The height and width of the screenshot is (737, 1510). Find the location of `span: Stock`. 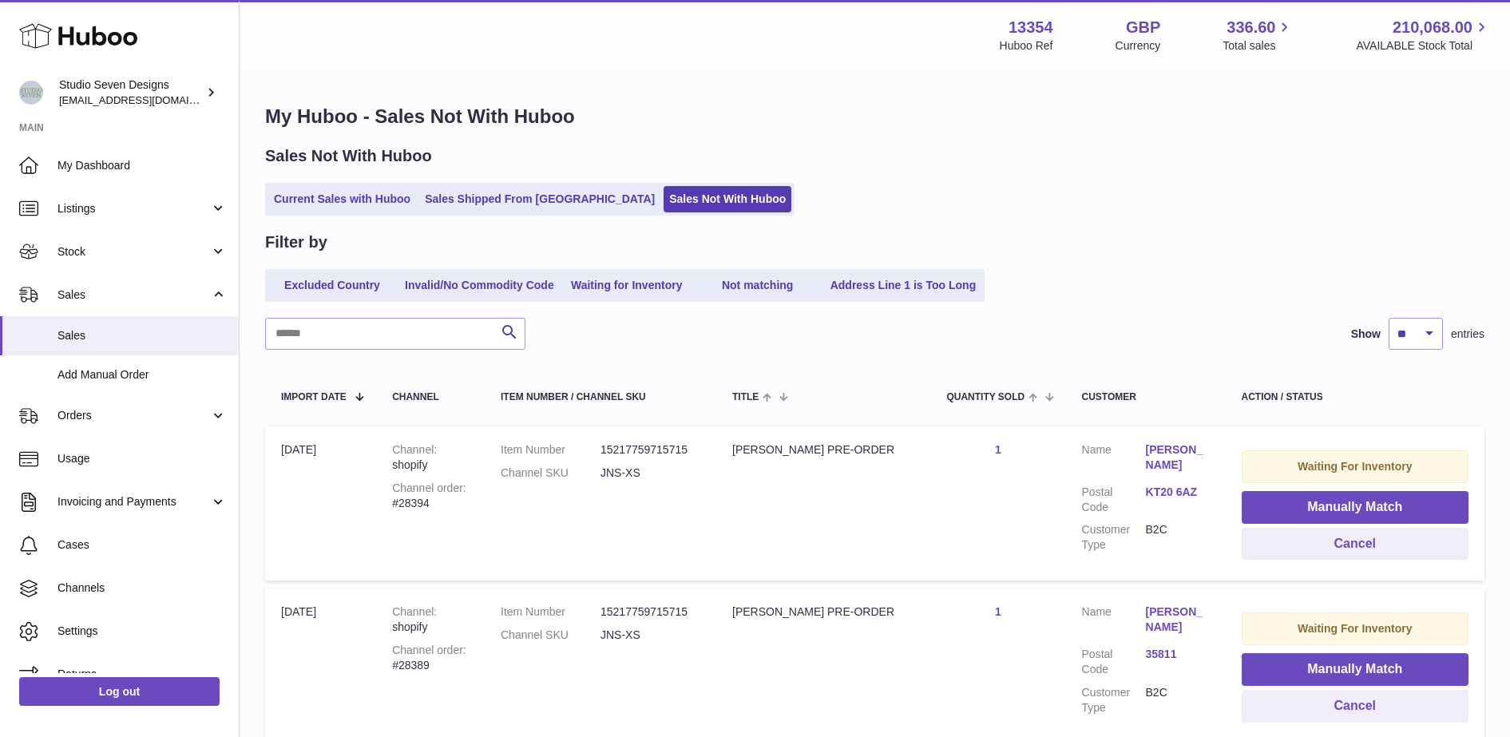

span: Stock is located at coordinates (133, 252).